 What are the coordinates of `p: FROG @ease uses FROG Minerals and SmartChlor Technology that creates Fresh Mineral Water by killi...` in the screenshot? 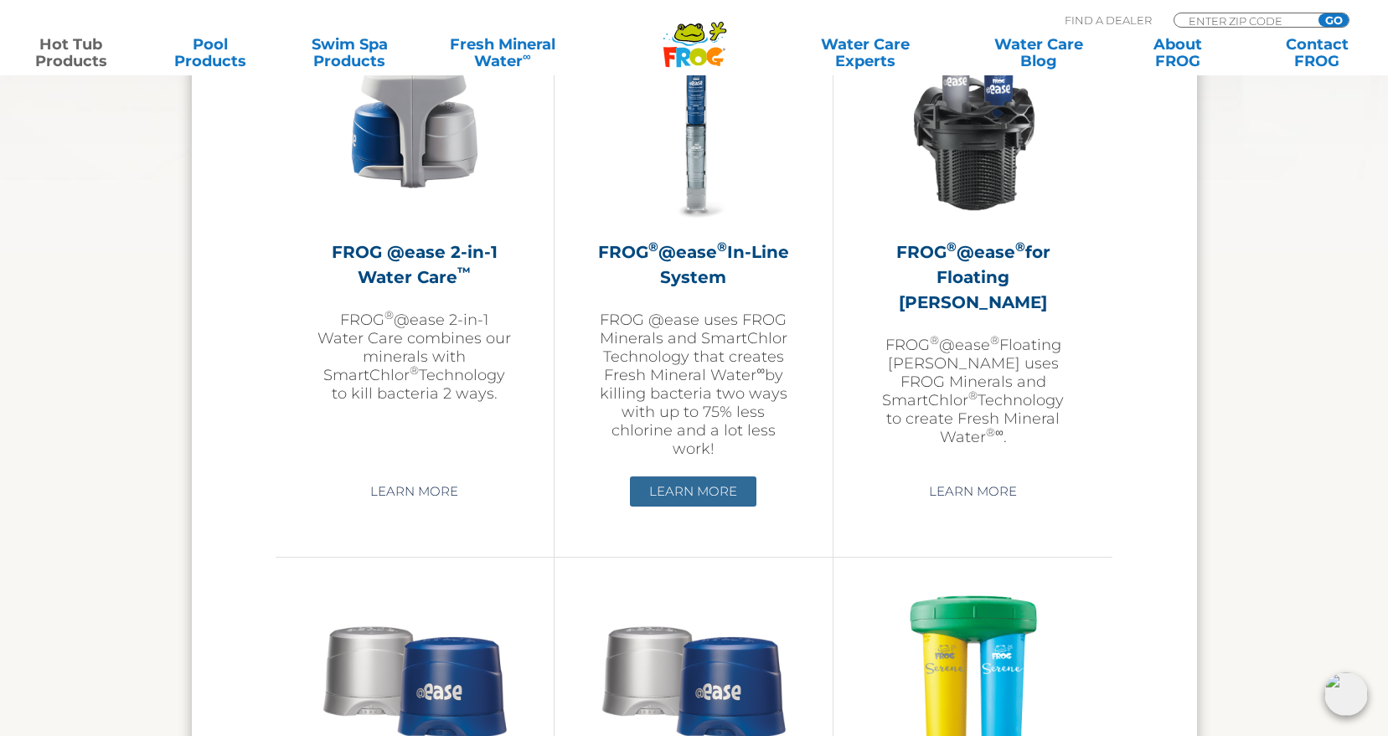 It's located at (694, 384).